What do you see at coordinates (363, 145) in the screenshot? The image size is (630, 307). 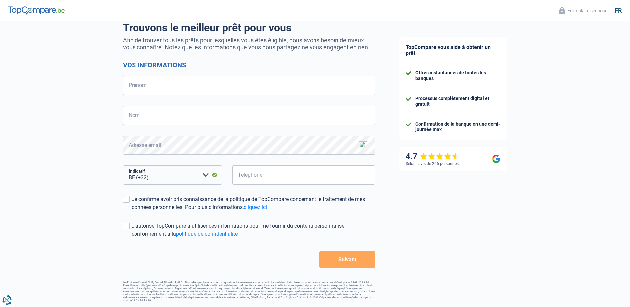 I see `img: npw-badge-icon-locked.svg` at bounding box center [363, 145].